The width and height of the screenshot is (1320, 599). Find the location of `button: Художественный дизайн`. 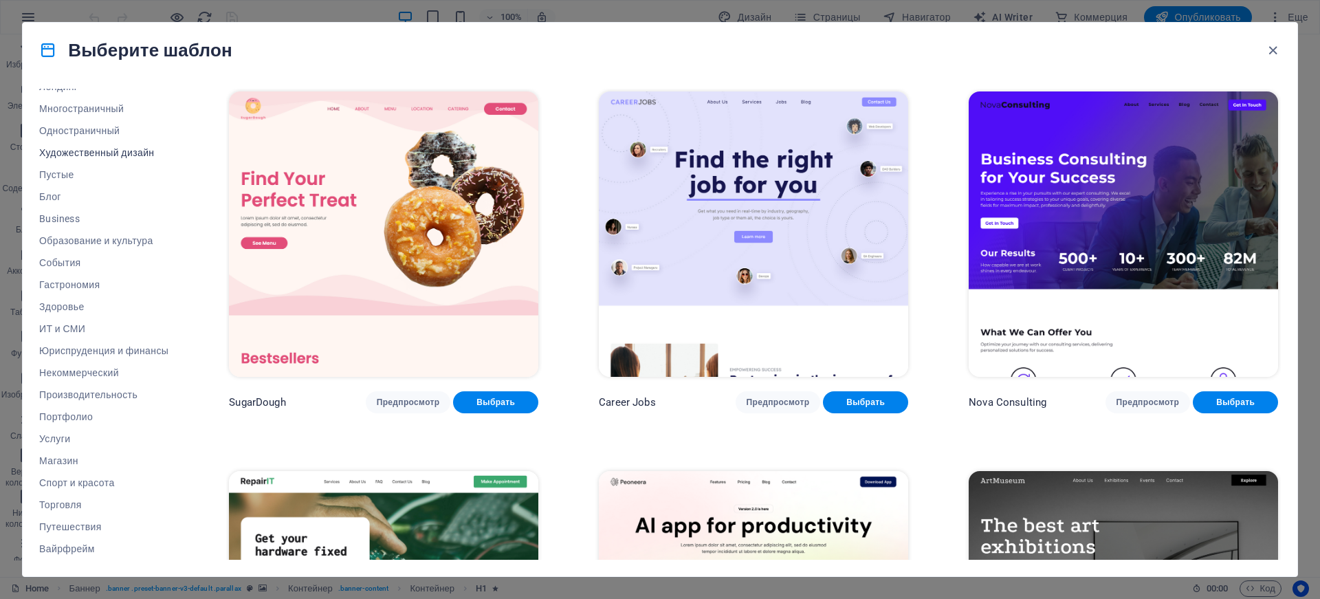

button: Художественный дизайн is located at coordinates (104, 153).